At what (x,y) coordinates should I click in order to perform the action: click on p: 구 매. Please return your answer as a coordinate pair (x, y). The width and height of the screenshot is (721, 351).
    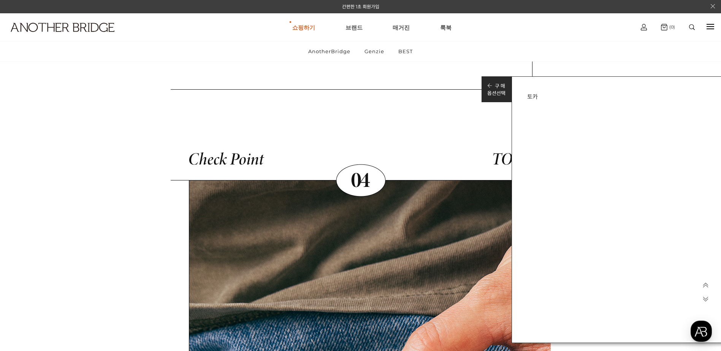
    Looking at the image, I should click on (497, 86).